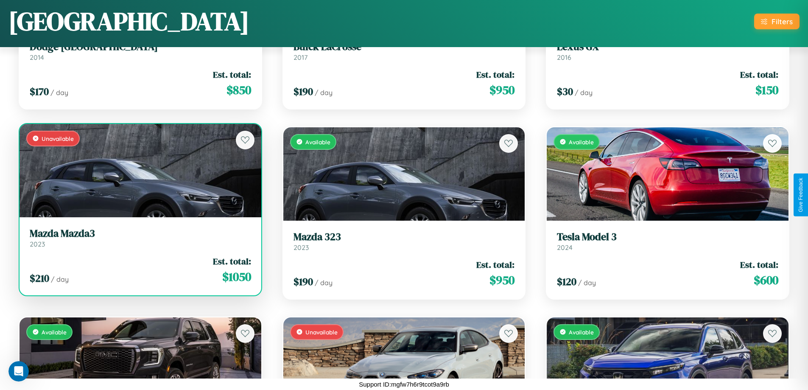  I want to click on span: $ 1050, so click(237, 276).